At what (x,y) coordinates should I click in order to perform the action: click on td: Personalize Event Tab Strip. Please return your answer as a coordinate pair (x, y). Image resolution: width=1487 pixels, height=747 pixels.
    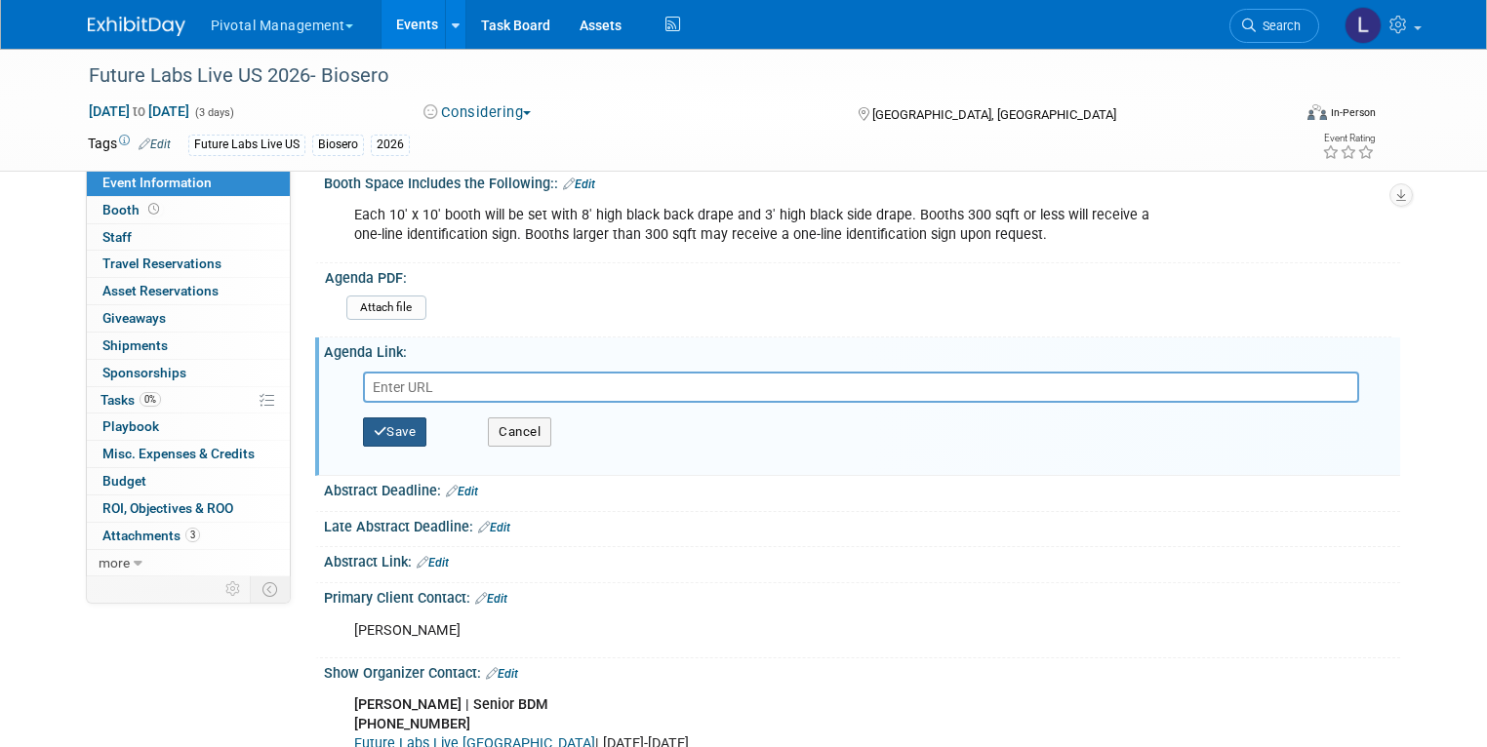
    Looking at the image, I should click on (233, 589).